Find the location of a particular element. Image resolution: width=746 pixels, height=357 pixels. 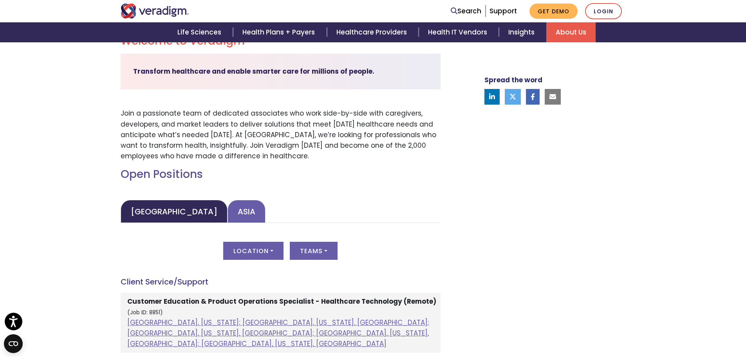

h2: Open Positions is located at coordinates (280, 174).